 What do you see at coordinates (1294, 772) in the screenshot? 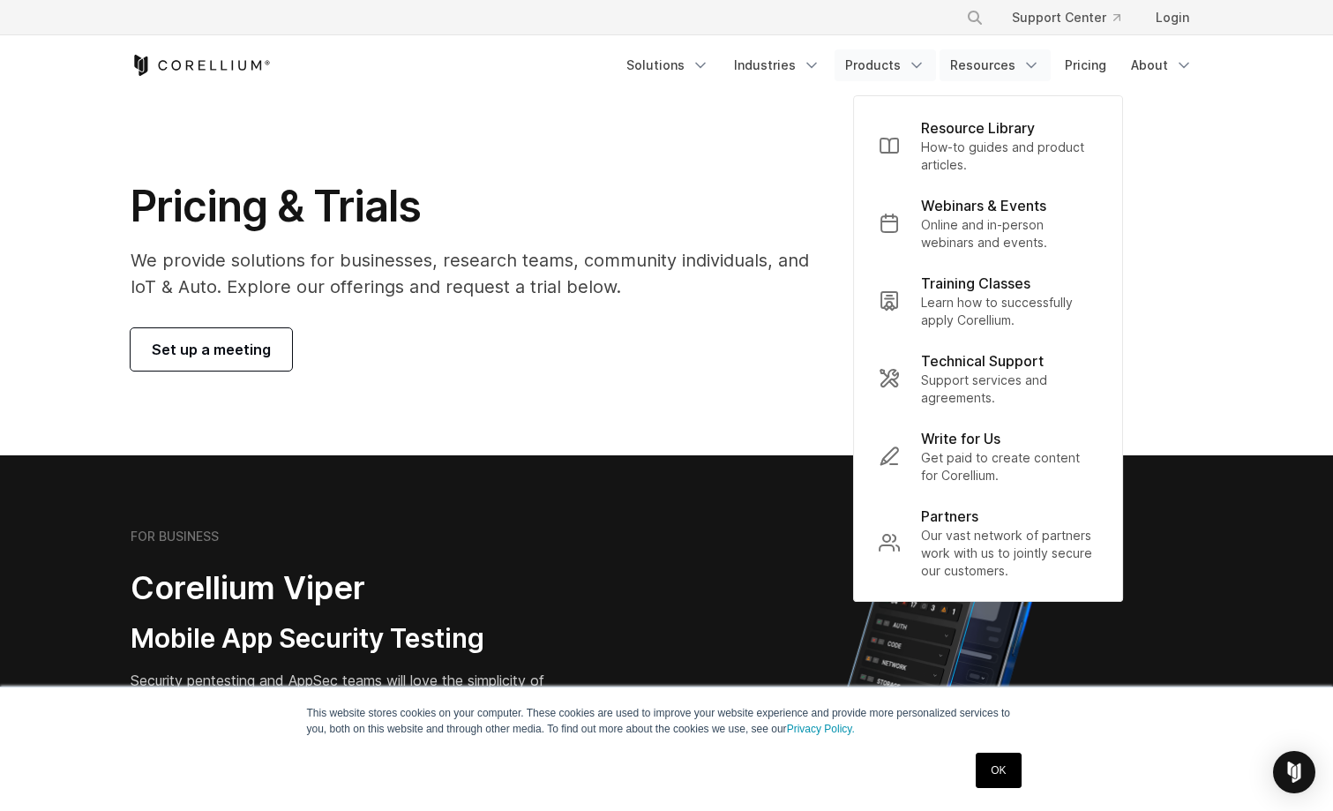
I see `div: Open Intercom Messenger` at bounding box center [1294, 772].